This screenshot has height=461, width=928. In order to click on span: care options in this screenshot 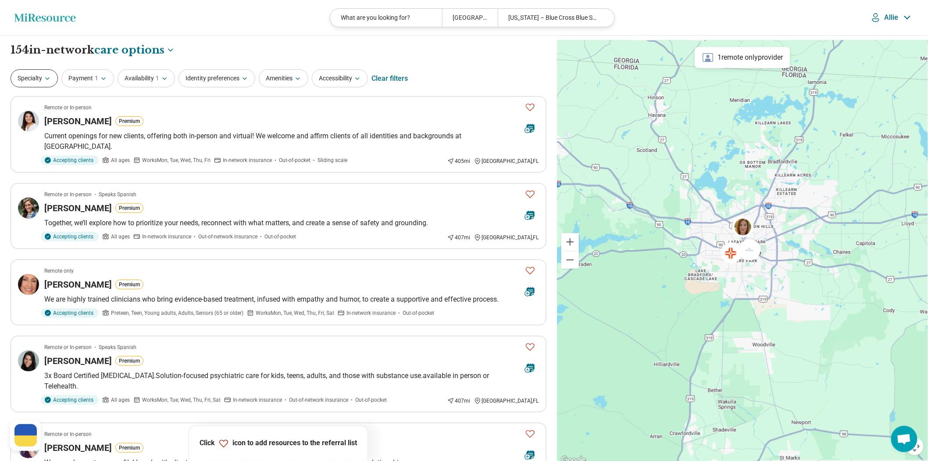, I will do `click(129, 50)`.